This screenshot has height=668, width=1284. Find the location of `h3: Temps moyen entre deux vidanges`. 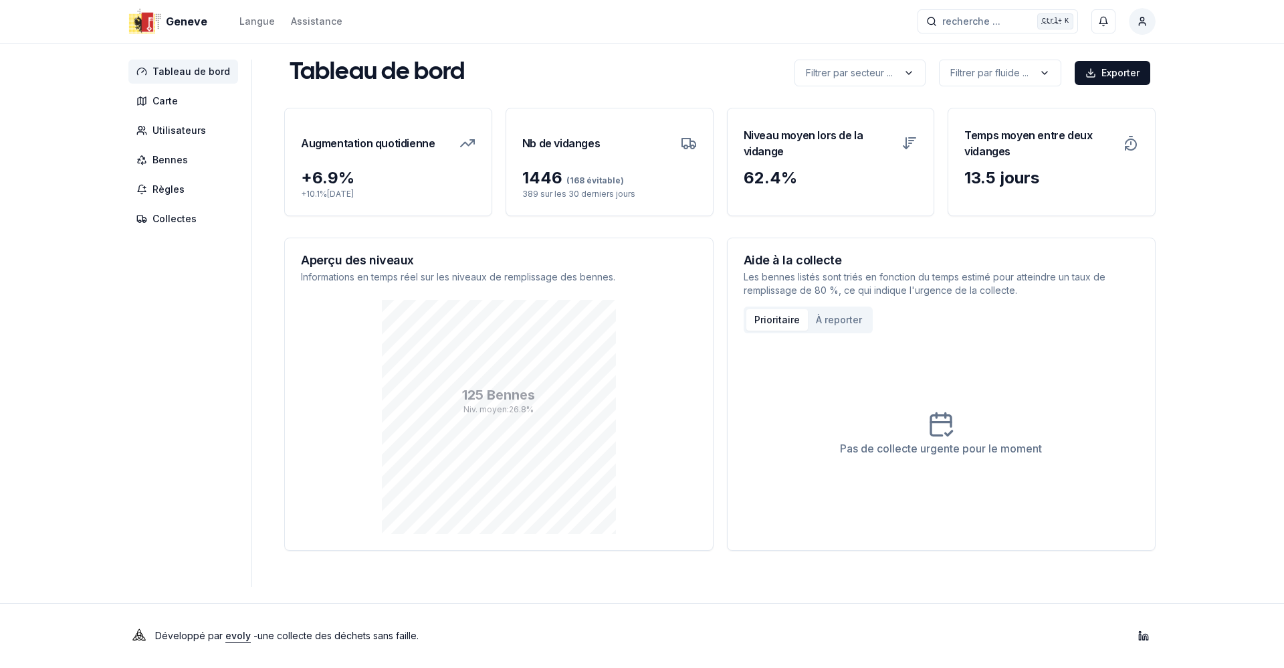

h3: Temps moyen entre deux vidanges is located at coordinates (1040, 143).